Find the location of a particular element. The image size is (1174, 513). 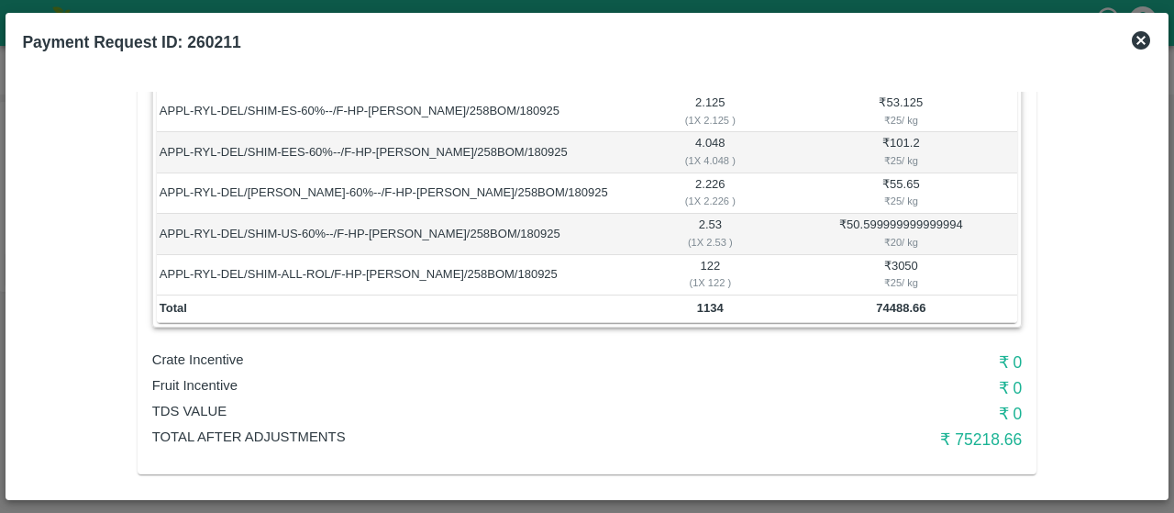

td: ₹ 55.65 is located at coordinates (901, 194).